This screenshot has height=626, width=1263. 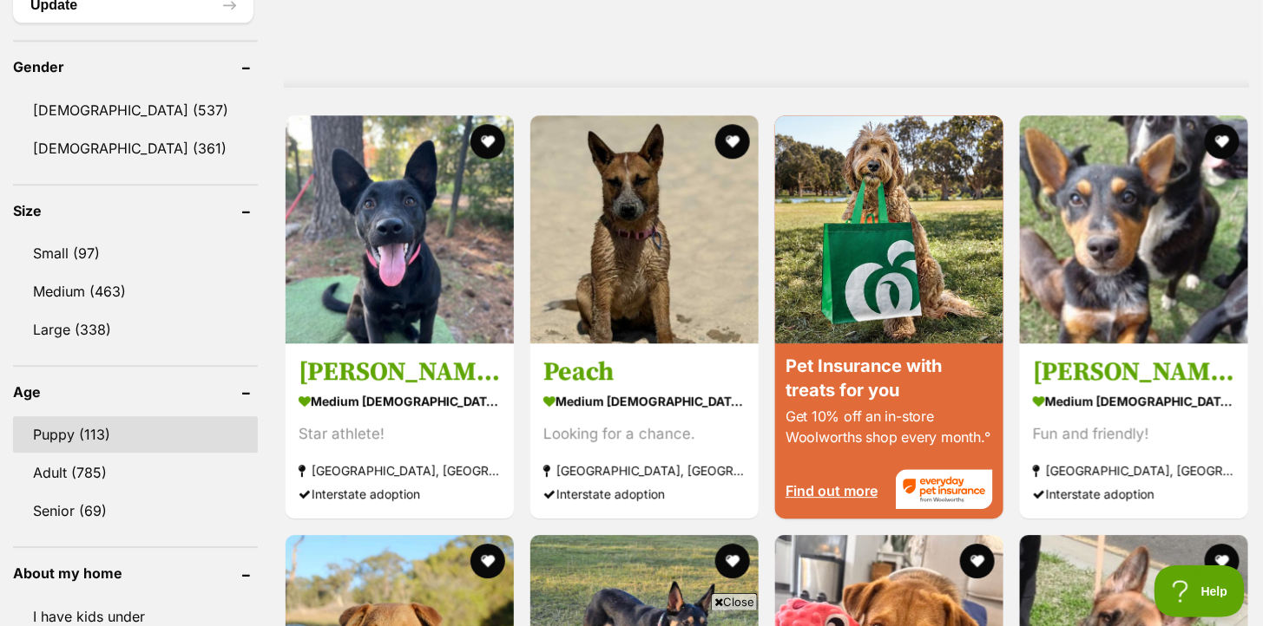 I want to click on img: Leo - Australian Cattle Dog, so click(x=1133, y=229).